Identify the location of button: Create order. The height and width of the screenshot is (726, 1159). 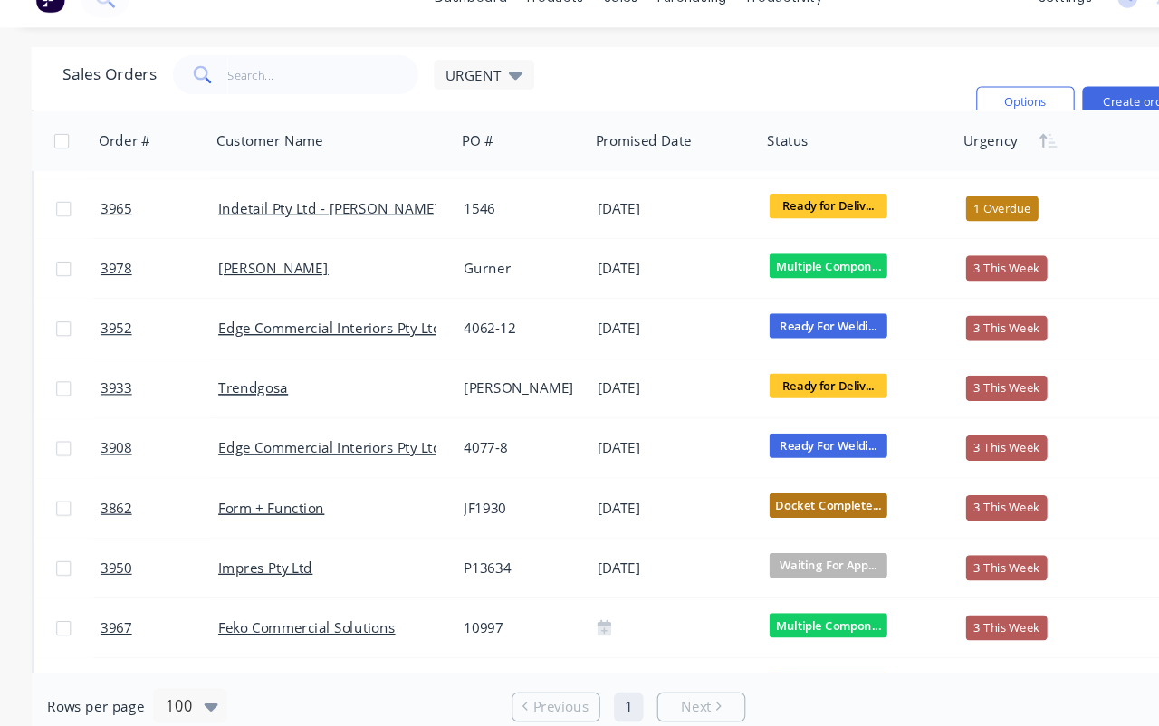
(1050, 123).